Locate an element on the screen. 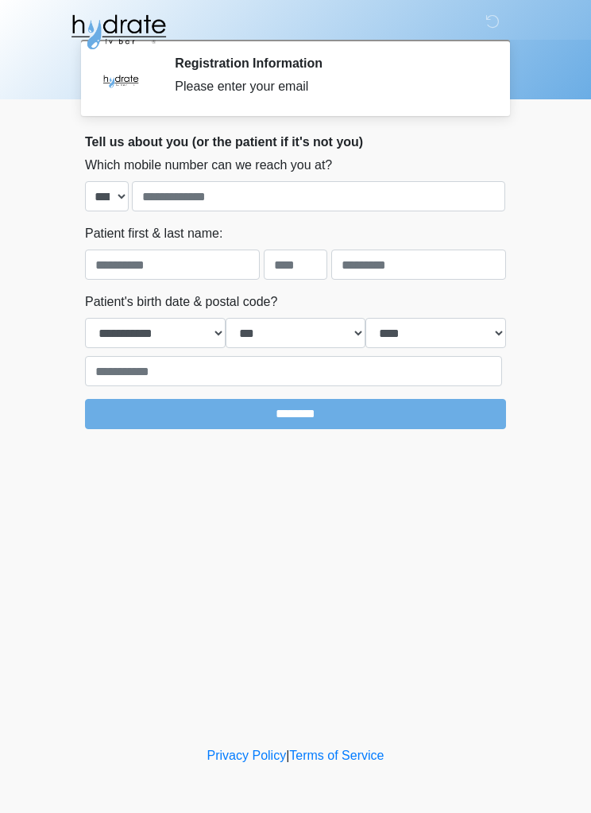 The image size is (591, 813). div: Please enter your email is located at coordinates (328, 87).